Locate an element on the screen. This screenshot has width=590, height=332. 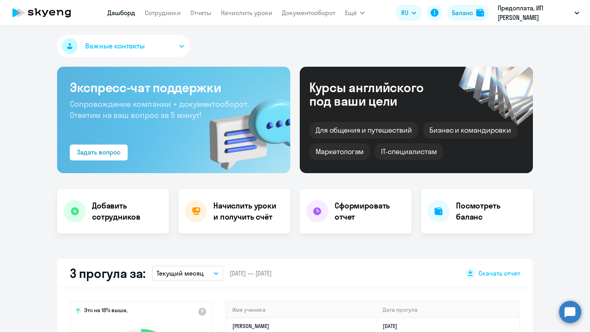
h4: Посмотреть баланс is located at coordinates (491, 211).